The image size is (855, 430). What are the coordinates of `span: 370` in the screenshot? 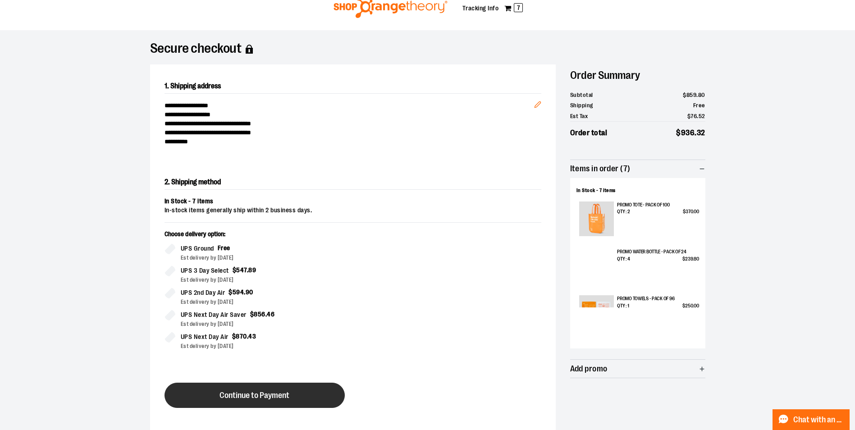 It's located at (689, 211).